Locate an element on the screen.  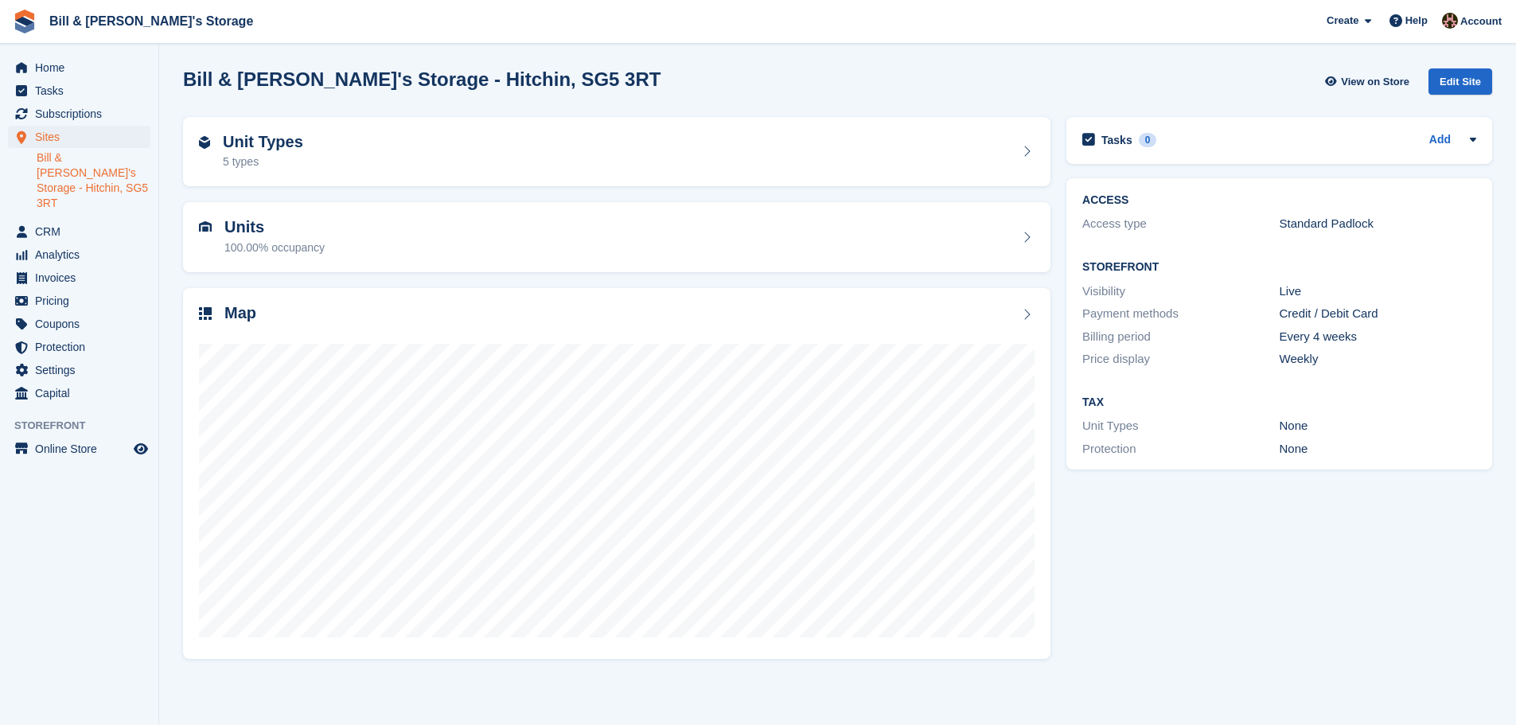
span: Home is located at coordinates (83, 68).